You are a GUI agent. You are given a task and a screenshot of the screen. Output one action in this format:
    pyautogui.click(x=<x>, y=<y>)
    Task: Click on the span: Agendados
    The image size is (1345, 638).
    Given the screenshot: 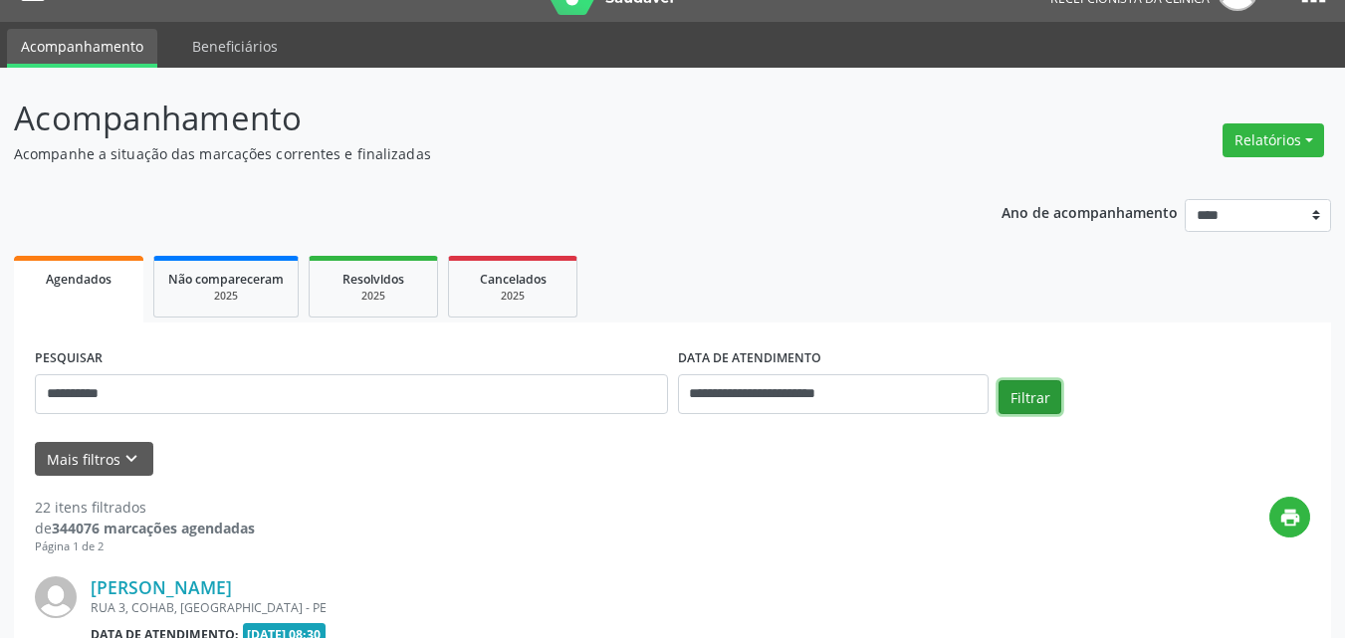 What is the action you would take?
    pyautogui.click(x=79, y=279)
    